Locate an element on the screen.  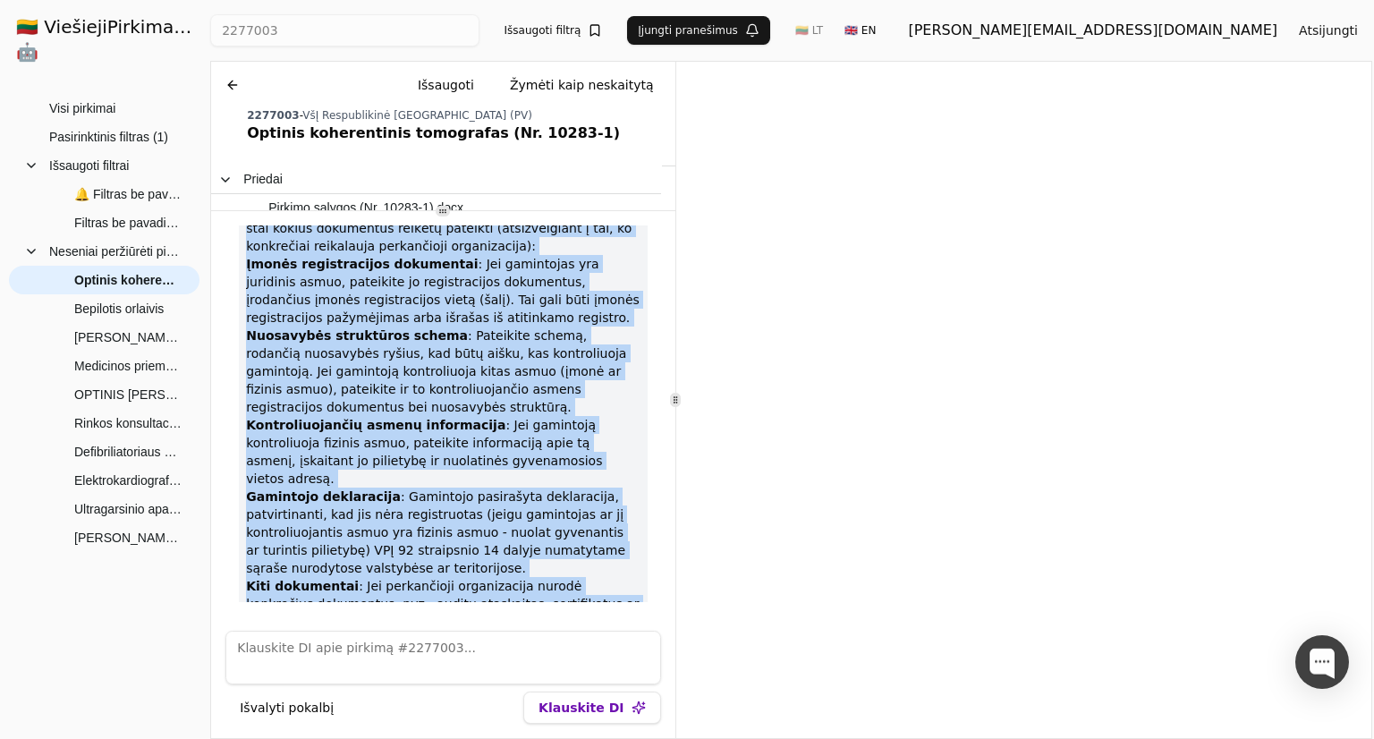
span: 2277003 is located at coordinates (273, 115).